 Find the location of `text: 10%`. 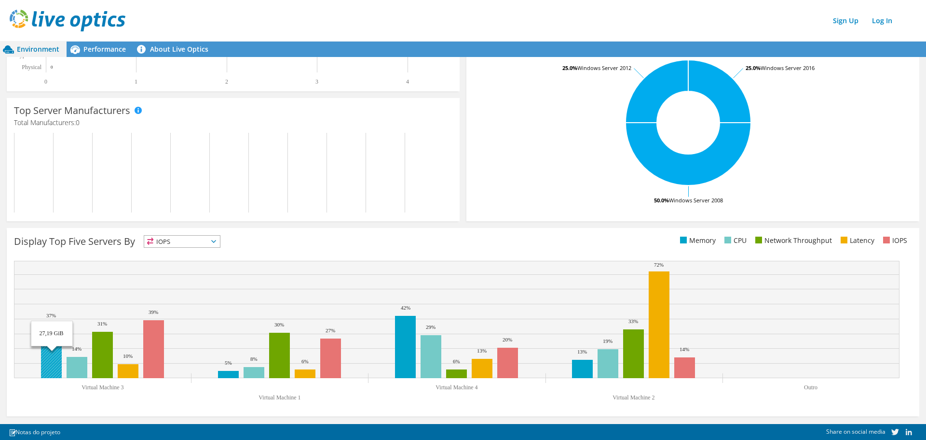

text: 10% is located at coordinates (128, 356).